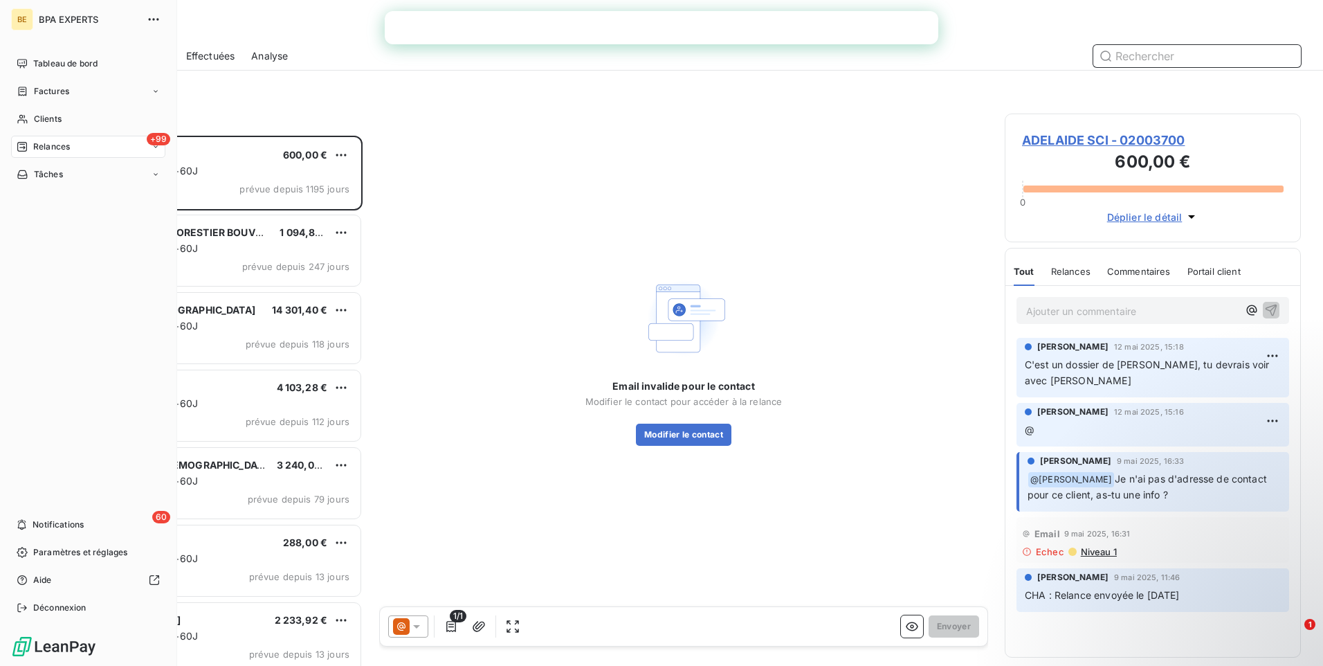 The width and height of the screenshot is (1323, 666). I want to click on span: Déplier le détail, so click(1145, 217).